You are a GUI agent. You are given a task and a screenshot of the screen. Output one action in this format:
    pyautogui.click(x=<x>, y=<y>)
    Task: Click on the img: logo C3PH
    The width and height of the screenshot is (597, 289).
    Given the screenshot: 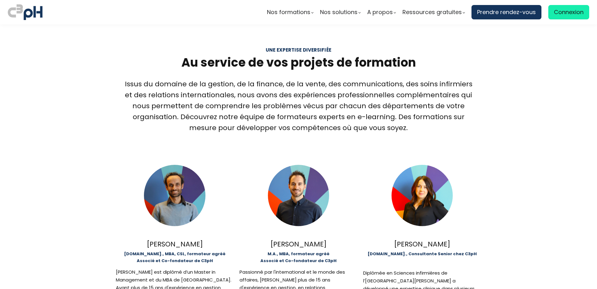 What is the action you would take?
    pyautogui.click(x=25, y=12)
    